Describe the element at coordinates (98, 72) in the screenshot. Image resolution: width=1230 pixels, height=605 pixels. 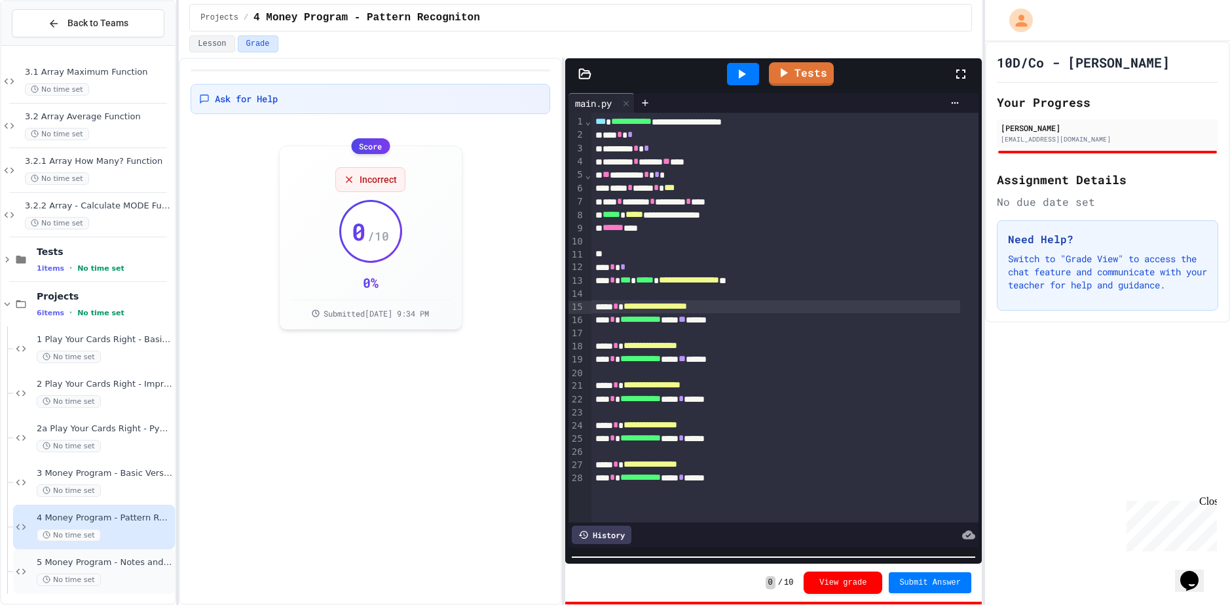
I see `span: 3.1 Array Maximum Function` at that location.